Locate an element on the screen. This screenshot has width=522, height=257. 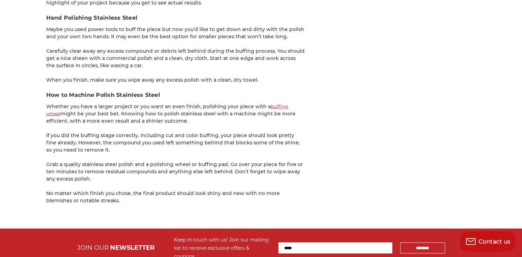
p: Carefully clear away any excess compound or debris left behind during the buffing process. You sh... is located at coordinates (176, 58).